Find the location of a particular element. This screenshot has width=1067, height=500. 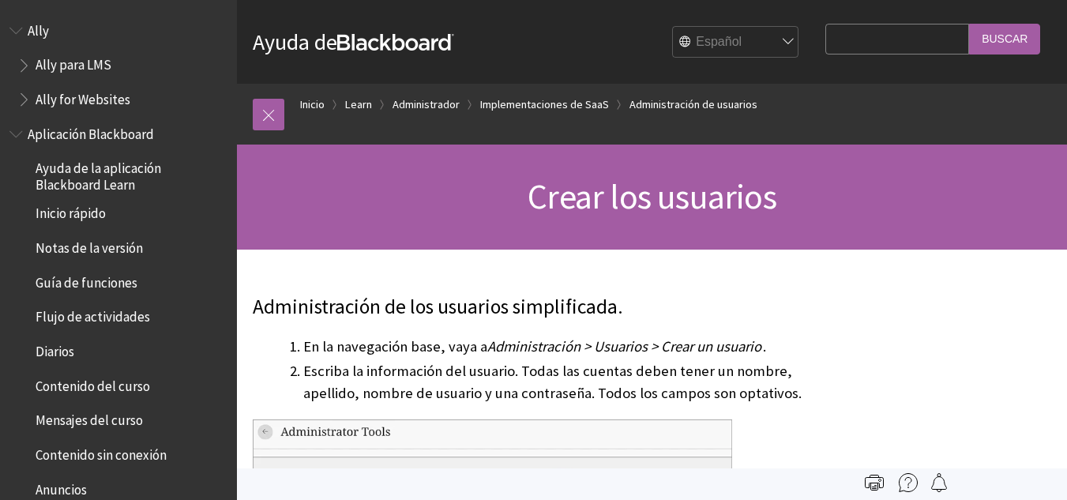

strong: Blackboard is located at coordinates (396, 42).